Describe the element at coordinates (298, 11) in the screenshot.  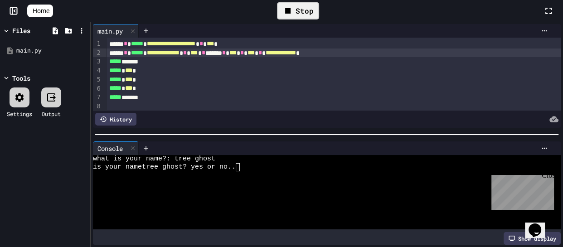
I see `div: Stop` at that location.